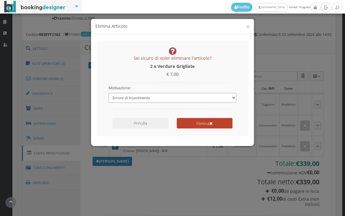 Image resolution: width=345 pixels, height=216 pixels. What do you see at coordinates (173, 98) in the screenshot?
I see `select: Seleziona una motivazione` at bounding box center [173, 98].